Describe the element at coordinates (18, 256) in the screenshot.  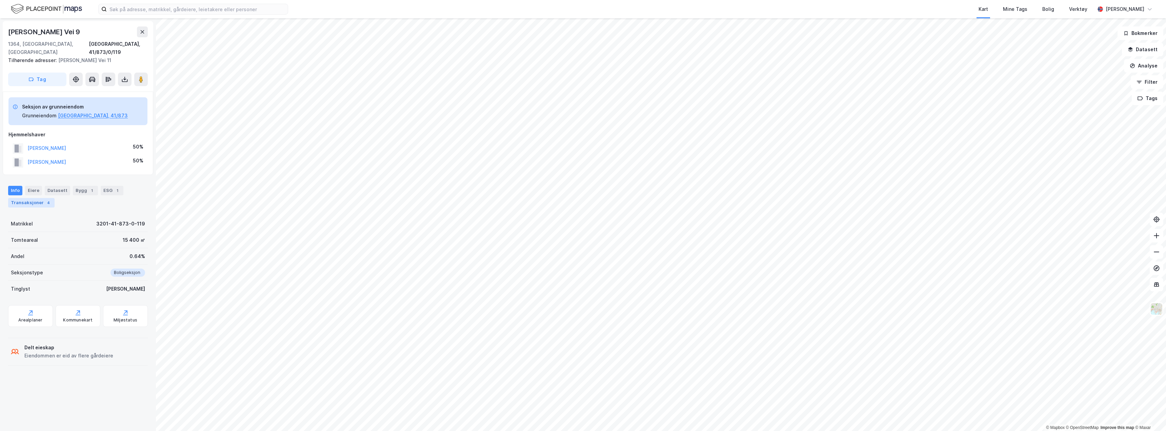
I see `div: Andel` at that location.